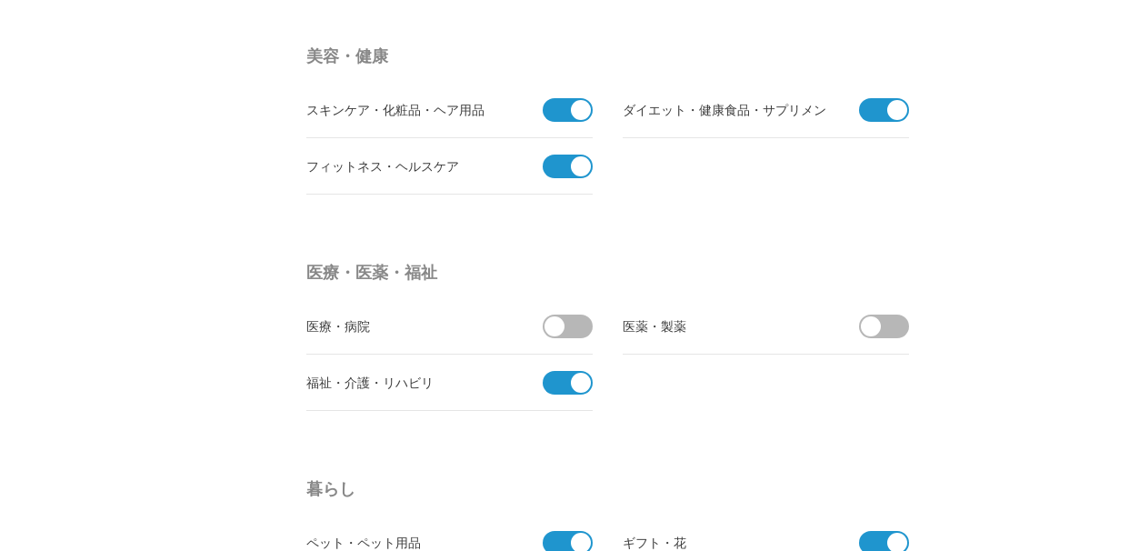 The height and width of the screenshot is (551, 1139). Describe the element at coordinates (408, 165) in the screenshot. I see `div: フィットネス・ヘルスケア` at that location.